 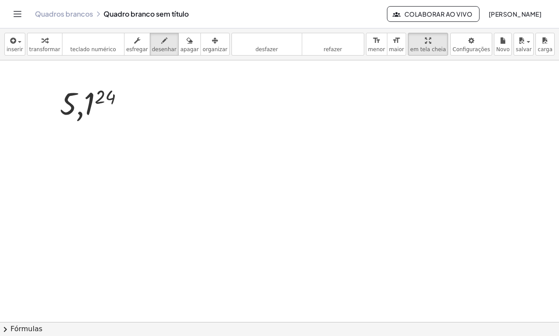 What do you see at coordinates (524, 49) in the screenshot?
I see `span: salvar` at bounding box center [524, 49].